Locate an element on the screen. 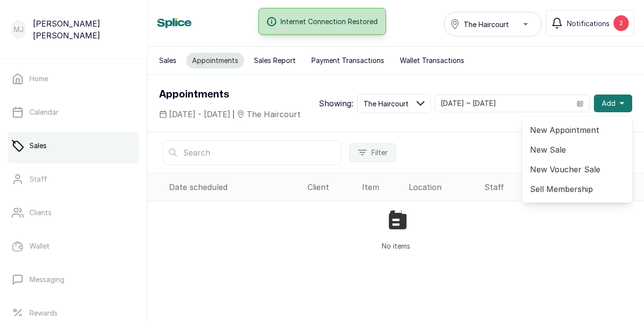 The width and height of the screenshot is (644, 321). button: Filter is located at coordinates (373, 152).